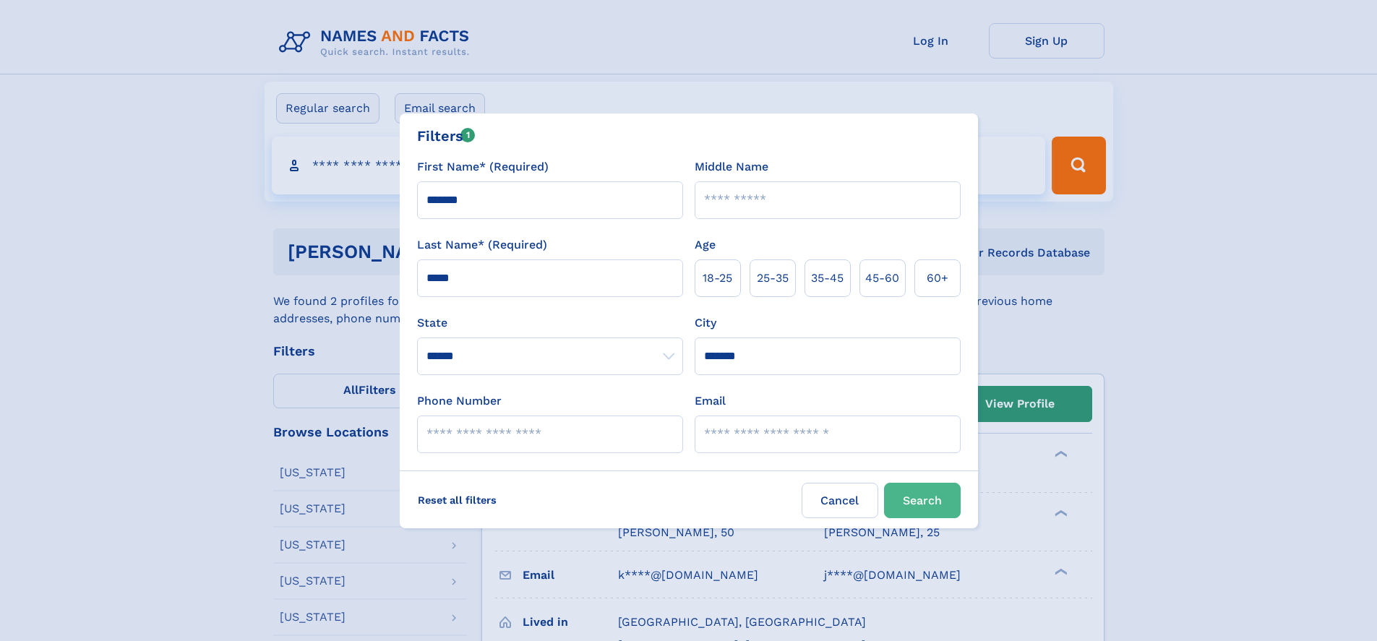 The width and height of the screenshot is (1377, 641). What do you see at coordinates (459, 401) in the screenshot?
I see `label: Phone Number` at bounding box center [459, 401].